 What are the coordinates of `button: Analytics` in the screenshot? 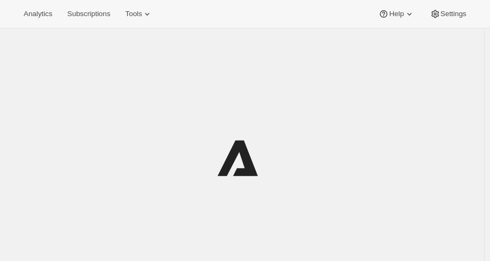 It's located at (38, 14).